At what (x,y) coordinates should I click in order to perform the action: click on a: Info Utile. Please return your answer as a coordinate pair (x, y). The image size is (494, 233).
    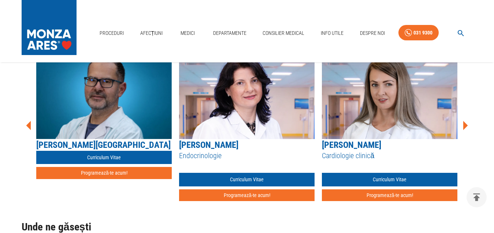
    Looking at the image, I should click on (332, 33).